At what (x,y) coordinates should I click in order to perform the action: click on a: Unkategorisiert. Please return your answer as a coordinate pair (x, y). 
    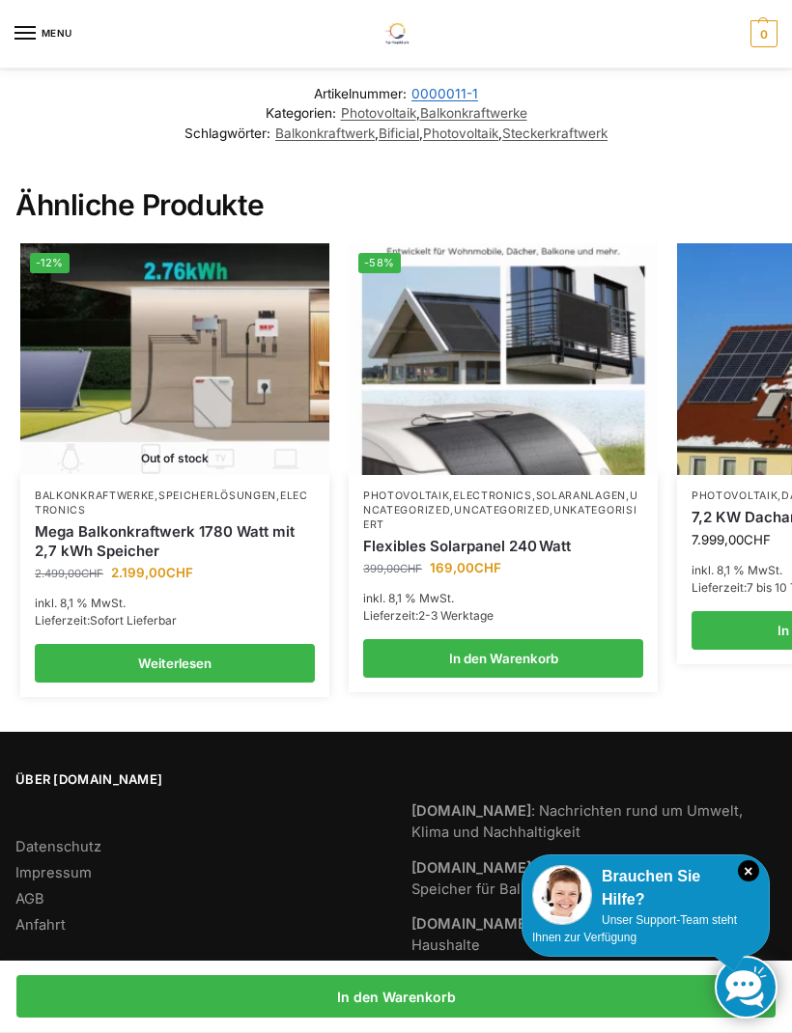
    Looking at the image, I should click on (499, 518).